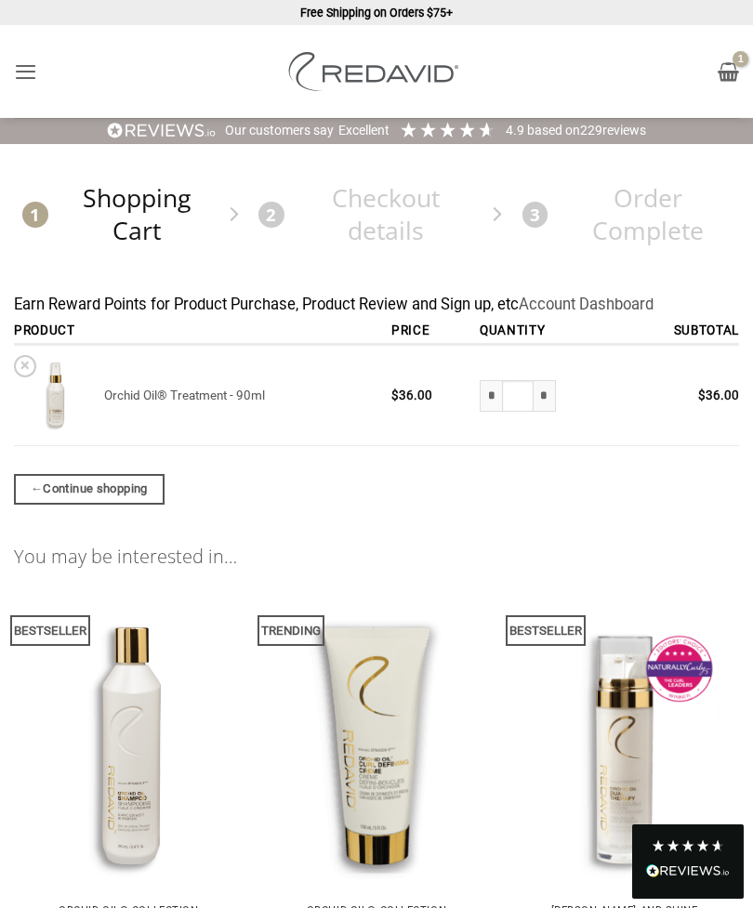 The height and width of the screenshot is (908, 753). What do you see at coordinates (376, 305) in the screenshot?
I see `div: Earn Reward Points for Product Purchase, Product Review and Sign up, etc` at bounding box center [376, 305].